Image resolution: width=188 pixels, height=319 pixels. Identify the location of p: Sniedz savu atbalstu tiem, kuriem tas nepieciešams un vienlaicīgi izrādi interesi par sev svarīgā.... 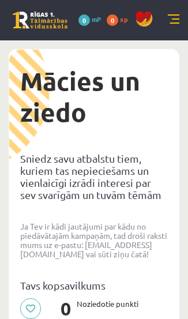
(94, 177).